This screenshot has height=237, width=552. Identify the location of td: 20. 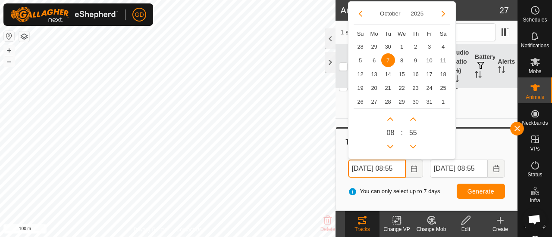
(374, 88).